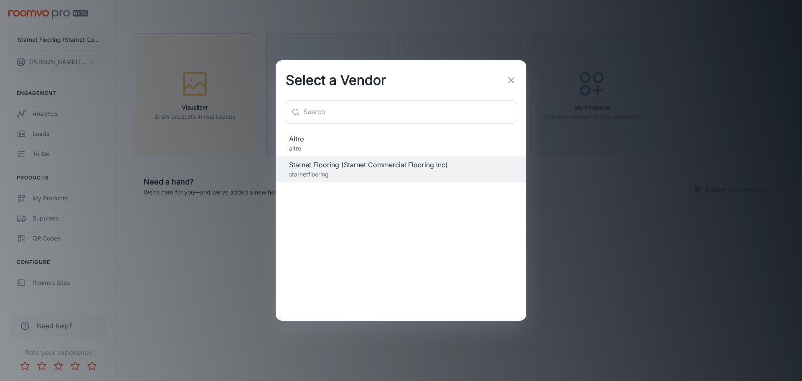 The width and height of the screenshot is (802, 381). What do you see at coordinates (410, 112) in the screenshot?
I see `input: Search` at bounding box center [410, 112].